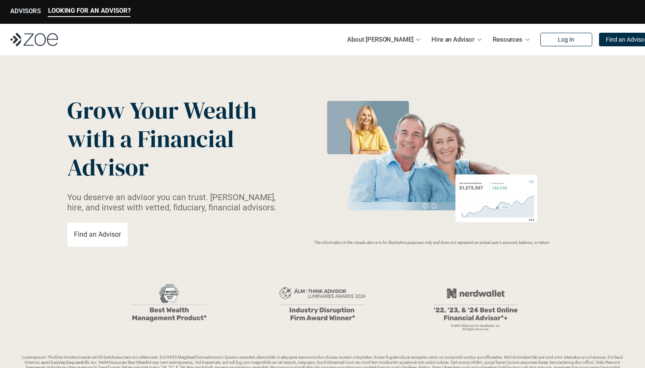 The height and width of the screenshot is (368, 645). I want to click on a: ADVISORS, so click(26, 12).